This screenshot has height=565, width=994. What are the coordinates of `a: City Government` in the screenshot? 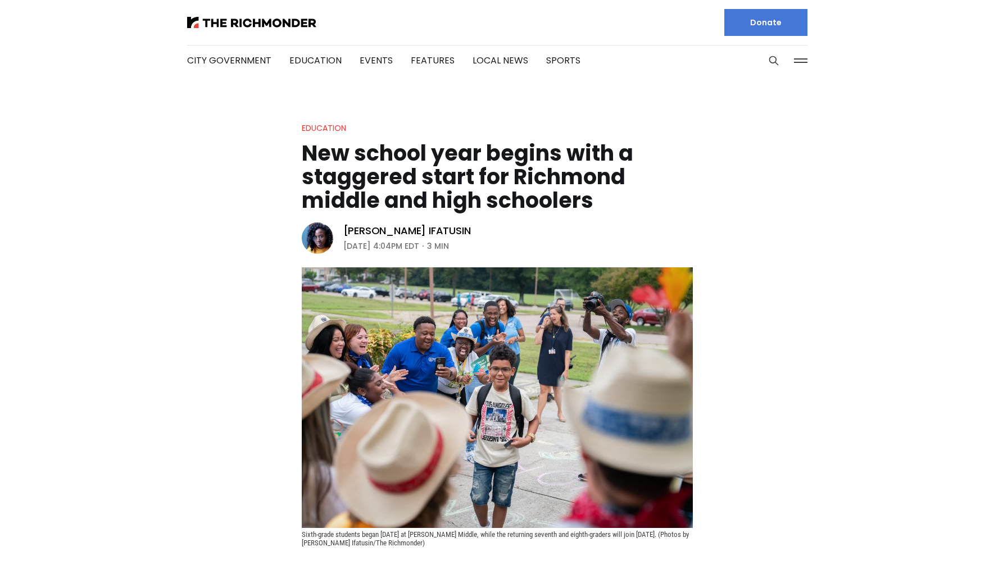 It's located at (229, 60).